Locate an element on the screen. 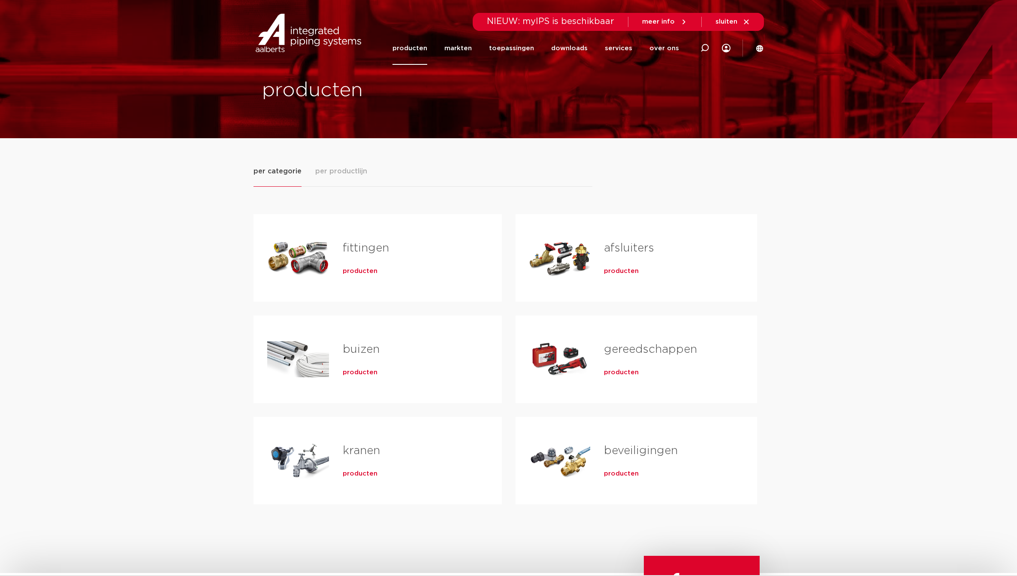 The height and width of the screenshot is (576, 1017). div: Tabs. Open items met enter of spatie, sluit af met escape en navigeer met de pijltoetsen. is located at coordinates (509, 342).